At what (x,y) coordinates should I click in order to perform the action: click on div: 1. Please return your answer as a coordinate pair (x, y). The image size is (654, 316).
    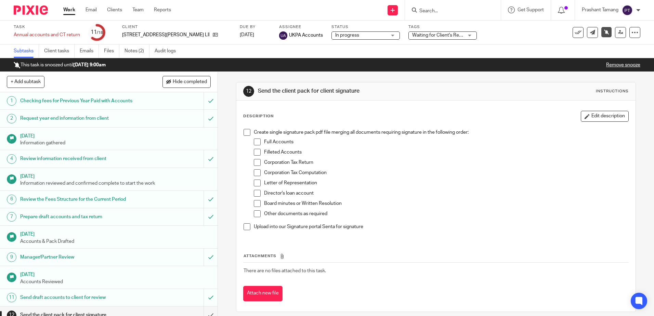
    Looking at the image, I should click on (12, 101).